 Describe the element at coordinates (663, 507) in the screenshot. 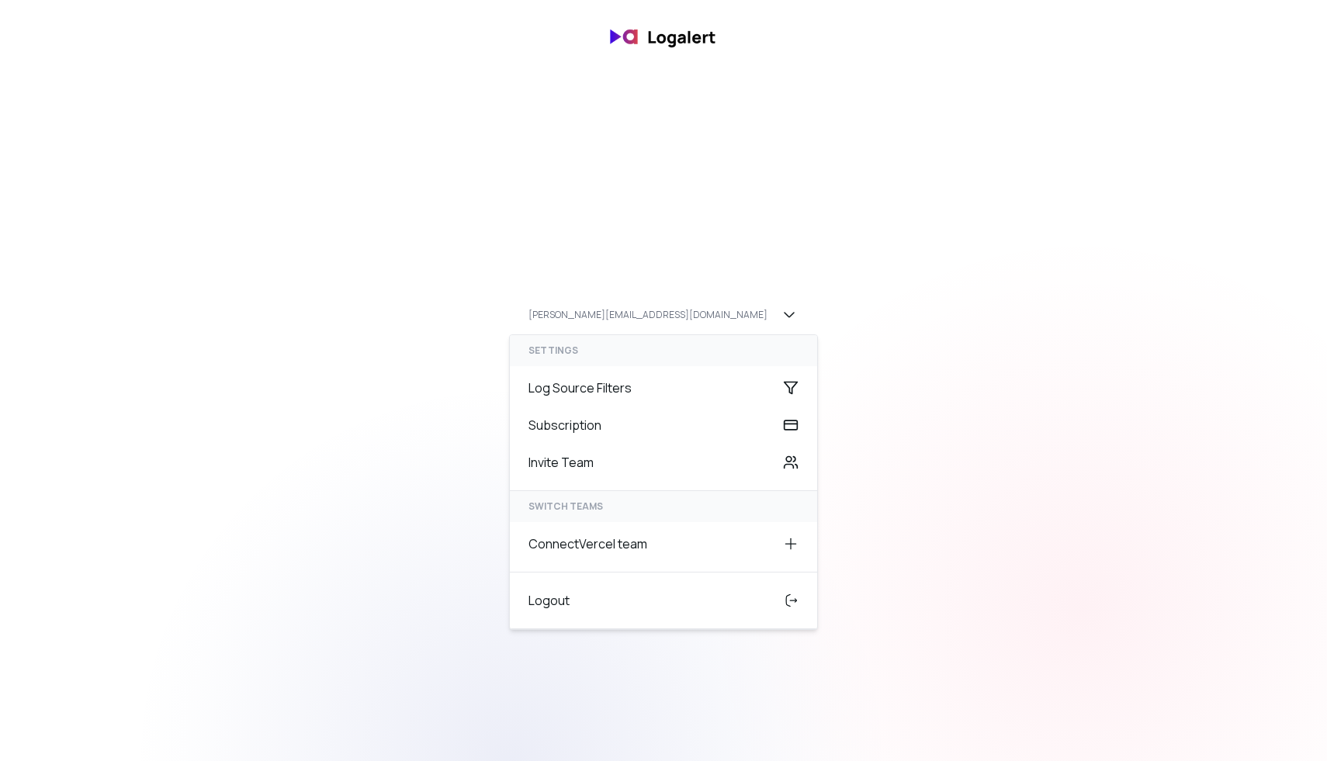

I see `div: SWITCH TEAMS` at that location.